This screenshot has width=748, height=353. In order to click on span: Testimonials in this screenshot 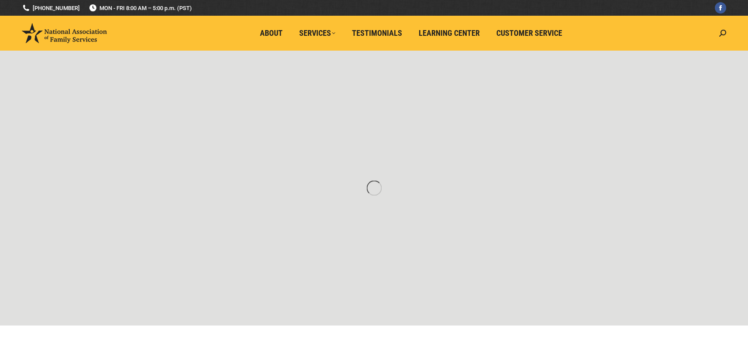, I will do `click(377, 33)`.